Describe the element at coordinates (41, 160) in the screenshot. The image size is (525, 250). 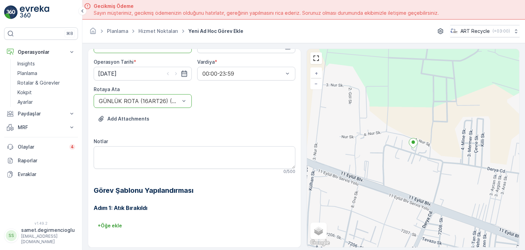
I see `a: Raporlar` at that location.